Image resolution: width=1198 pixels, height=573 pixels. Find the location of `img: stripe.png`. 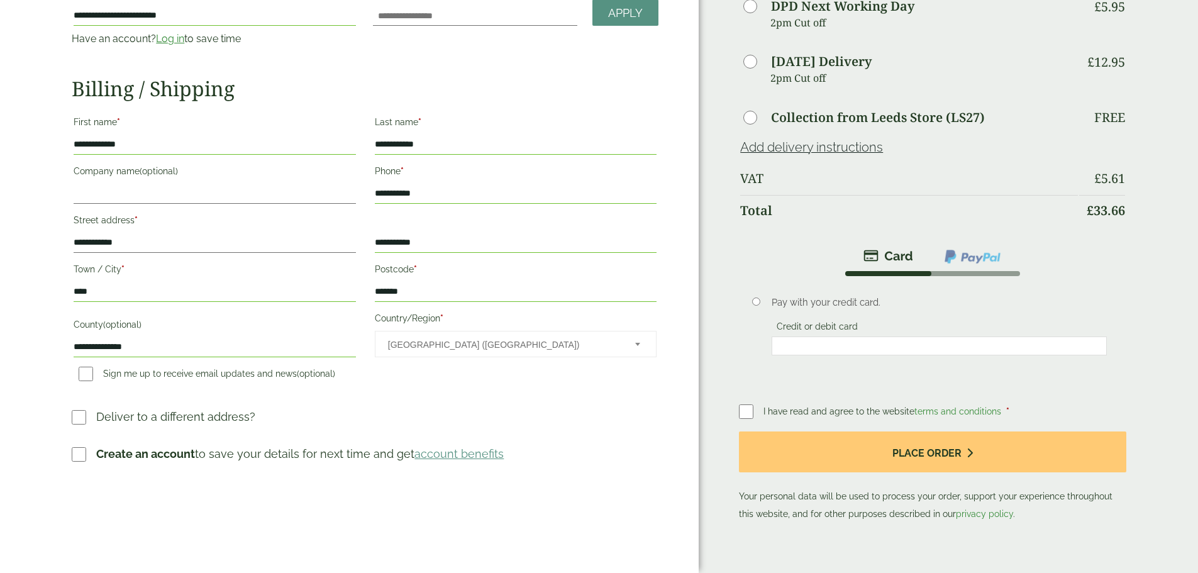

img: stripe.png is located at coordinates (888, 256).